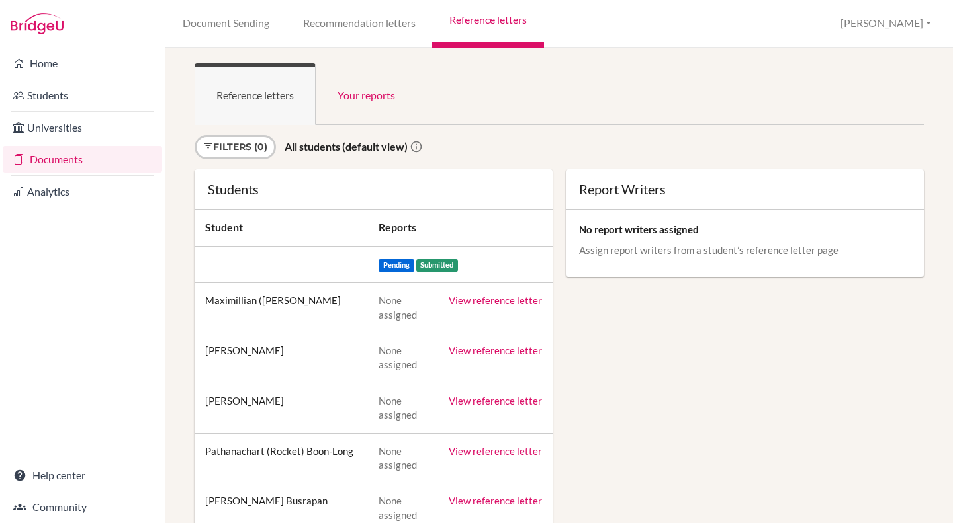 The width and height of the screenshot is (953, 523). I want to click on a: Community, so click(82, 507).